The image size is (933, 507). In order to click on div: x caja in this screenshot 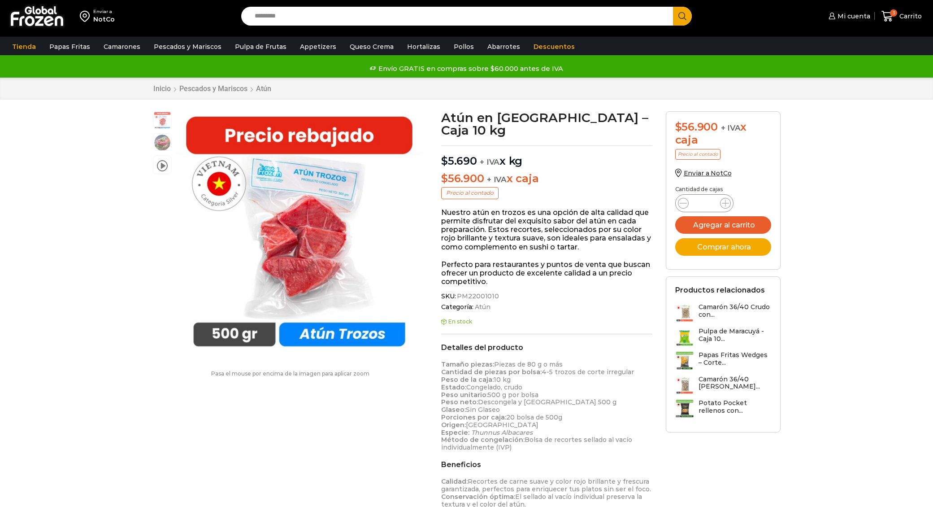, I will do `click(723, 134)`.